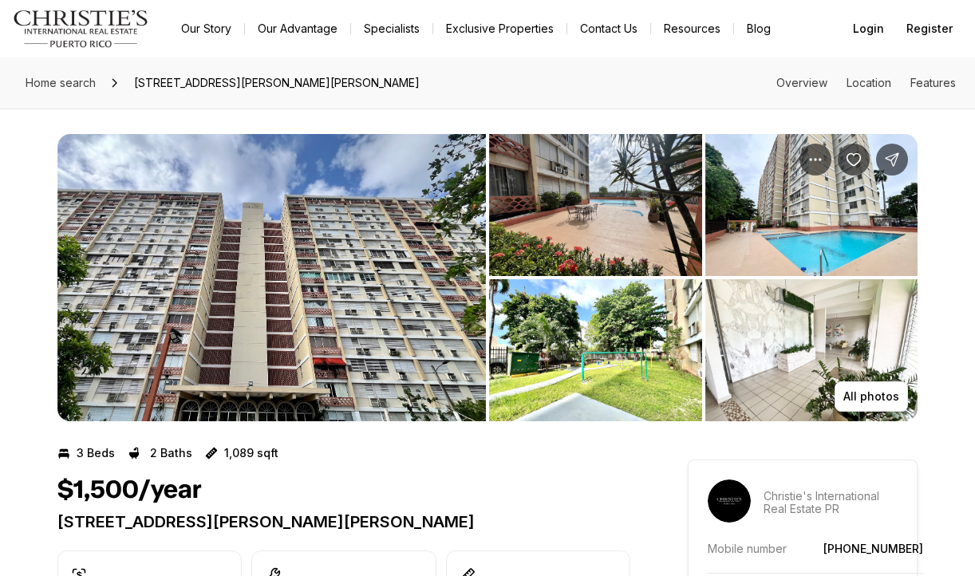 The image size is (975, 576). Describe the element at coordinates (747, 548) in the screenshot. I see `p: Mobile number` at that location.